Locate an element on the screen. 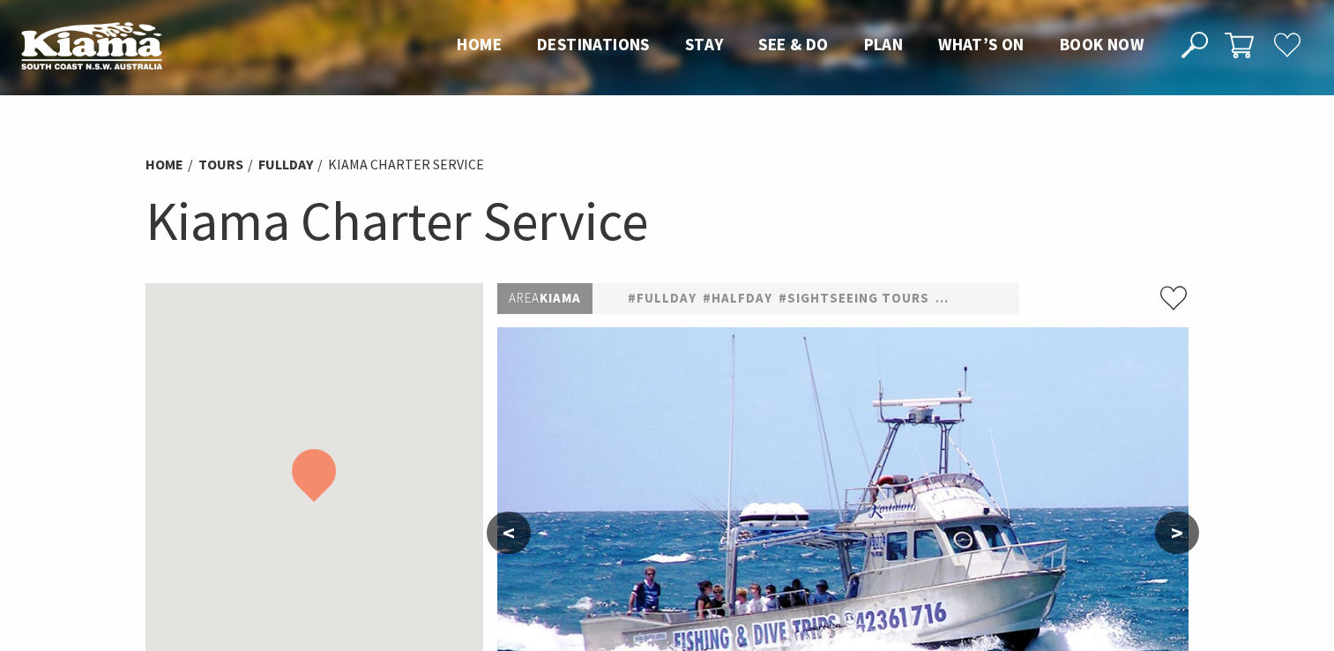 The height and width of the screenshot is (651, 1334). span: Home is located at coordinates (479, 44).